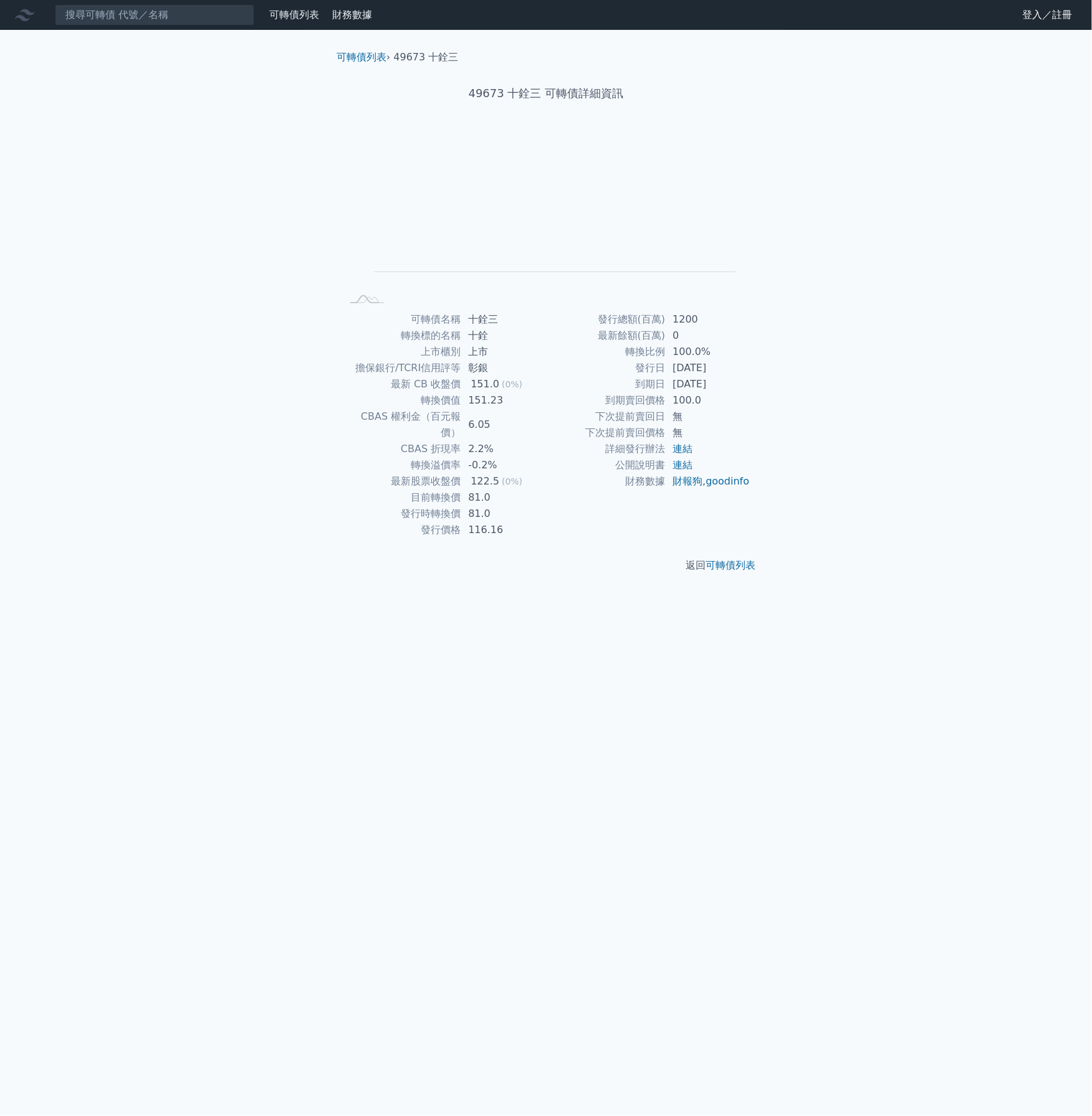  Describe the element at coordinates (400, 400) in the screenshot. I see `td: 轉換價值` at that location.